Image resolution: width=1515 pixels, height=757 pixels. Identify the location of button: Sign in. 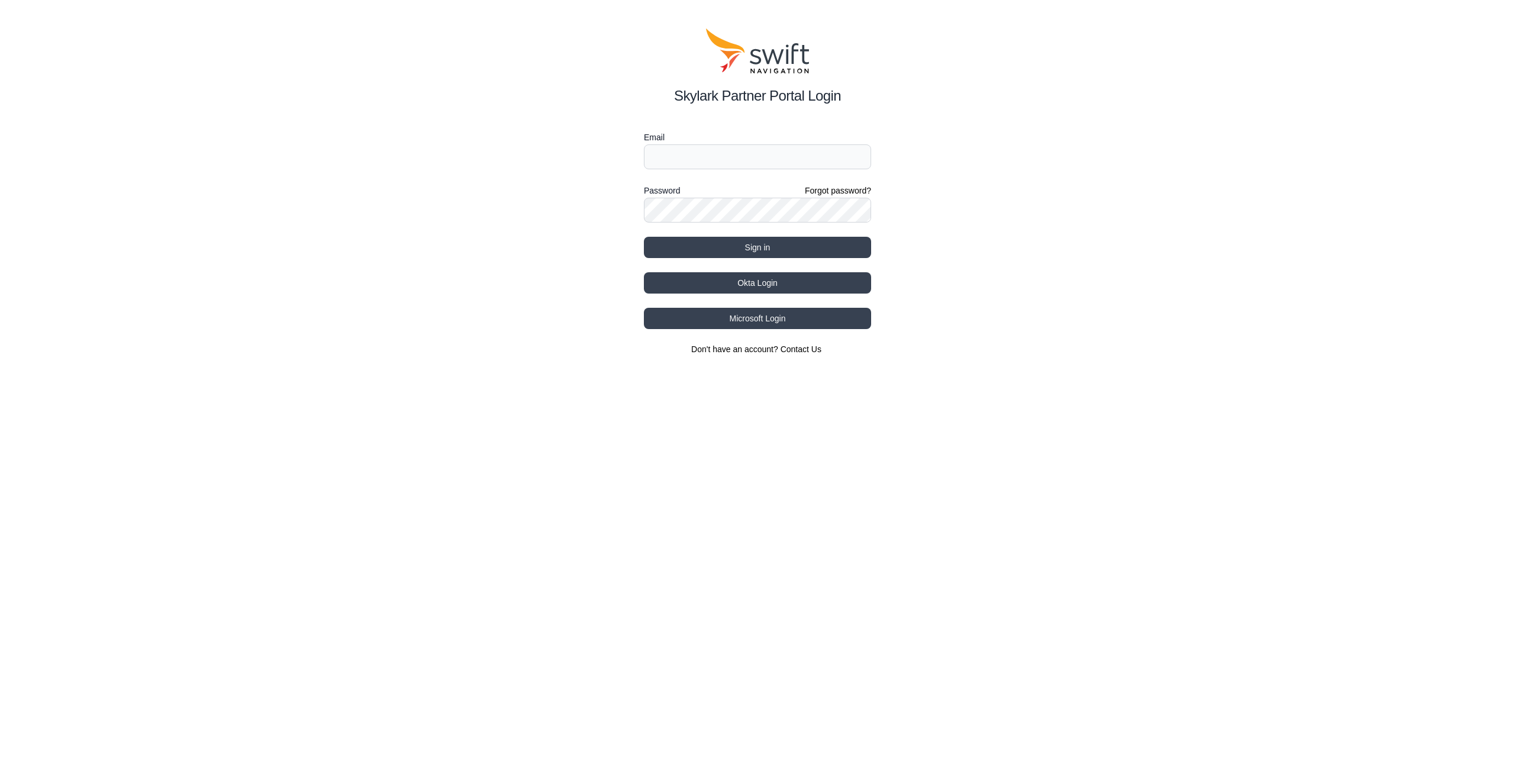
(757, 247).